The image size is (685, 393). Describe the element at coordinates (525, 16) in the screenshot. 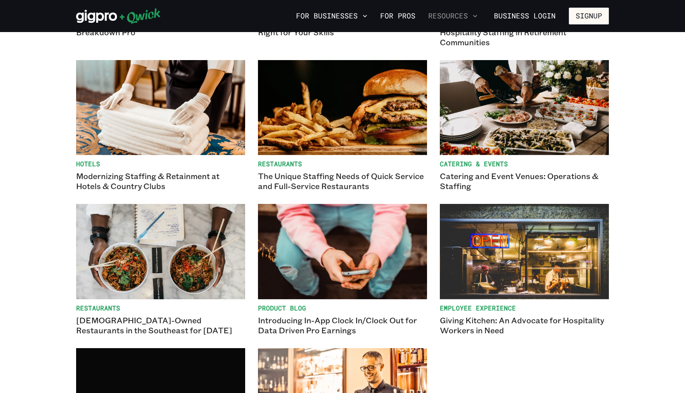

I see `a: Business Login` at that location.